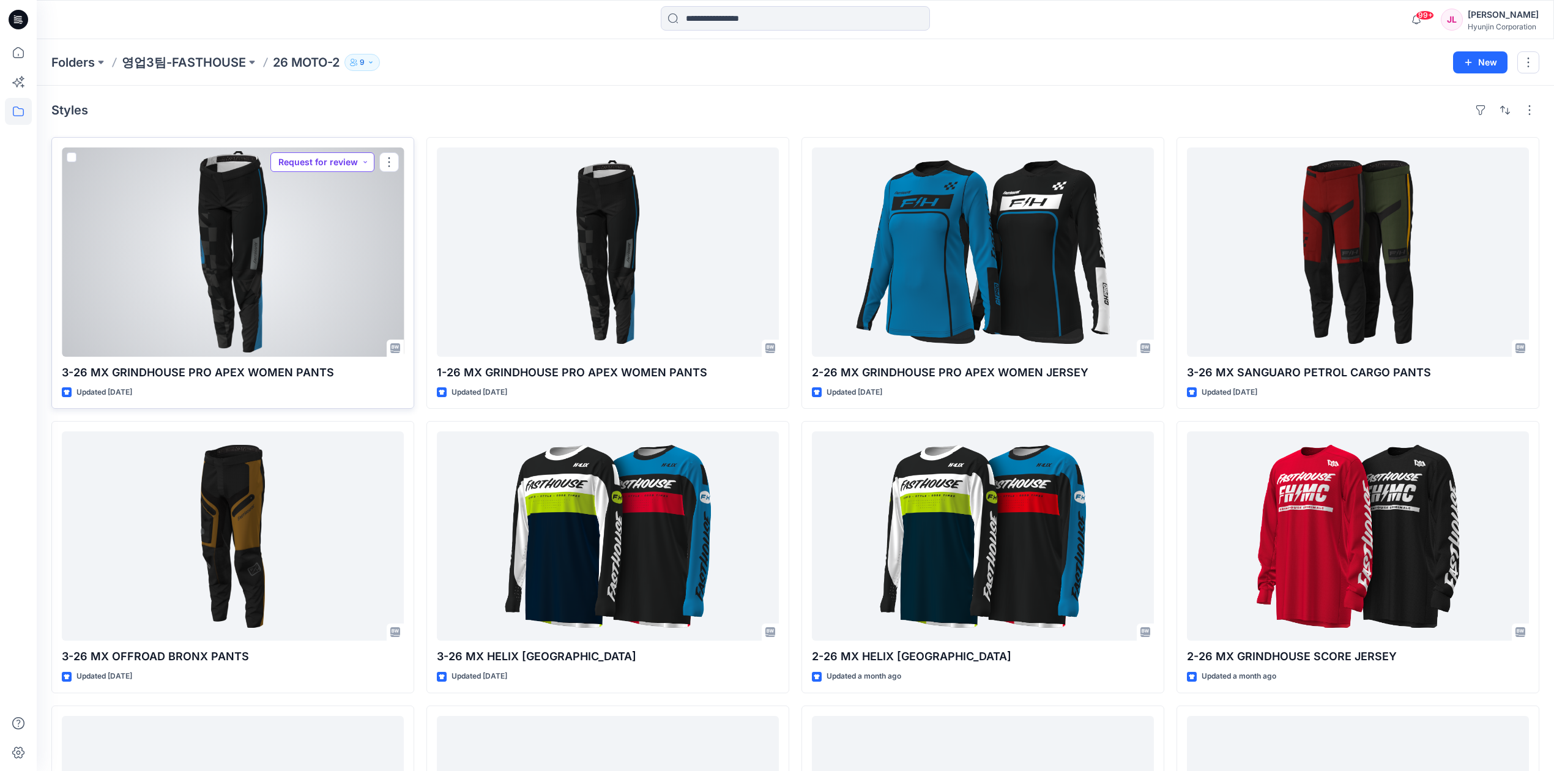 The height and width of the screenshot is (771, 1554). Describe the element at coordinates (362, 62) in the screenshot. I see `button: 9` at that location.